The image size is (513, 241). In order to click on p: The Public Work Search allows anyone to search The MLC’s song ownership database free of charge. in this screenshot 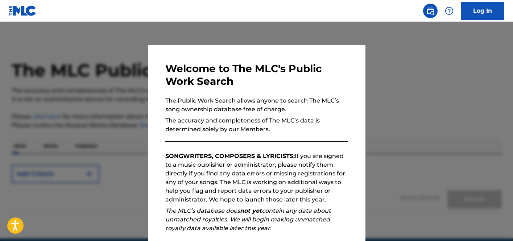, I will do `click(257, 105)`.